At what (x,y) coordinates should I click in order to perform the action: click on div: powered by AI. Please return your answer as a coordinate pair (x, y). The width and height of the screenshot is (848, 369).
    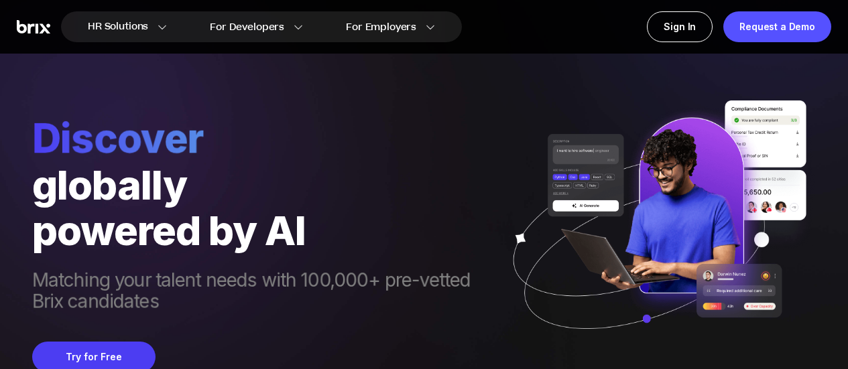
    Looking at the image, I should click on (264, 231).